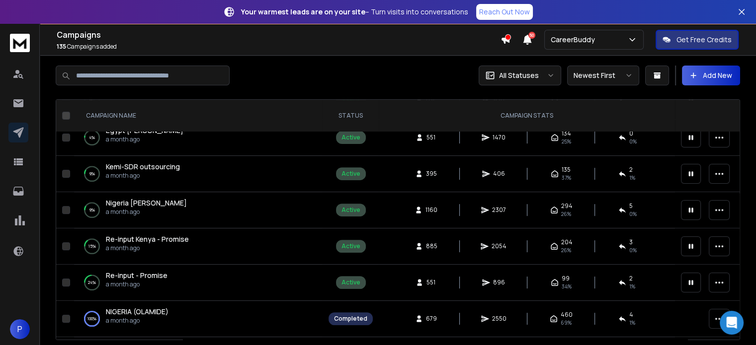 This screenshot has height=345, width=756. Describe the element at coordinates (704, 40) in the screenshot. I see `p: Get Free Credits` at that location.